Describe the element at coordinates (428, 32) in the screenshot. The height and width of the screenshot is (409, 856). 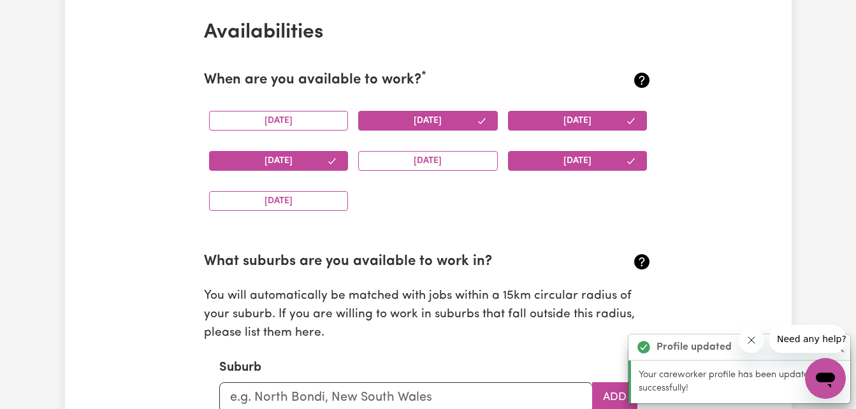
I see `h2: Availabilities` at that location.